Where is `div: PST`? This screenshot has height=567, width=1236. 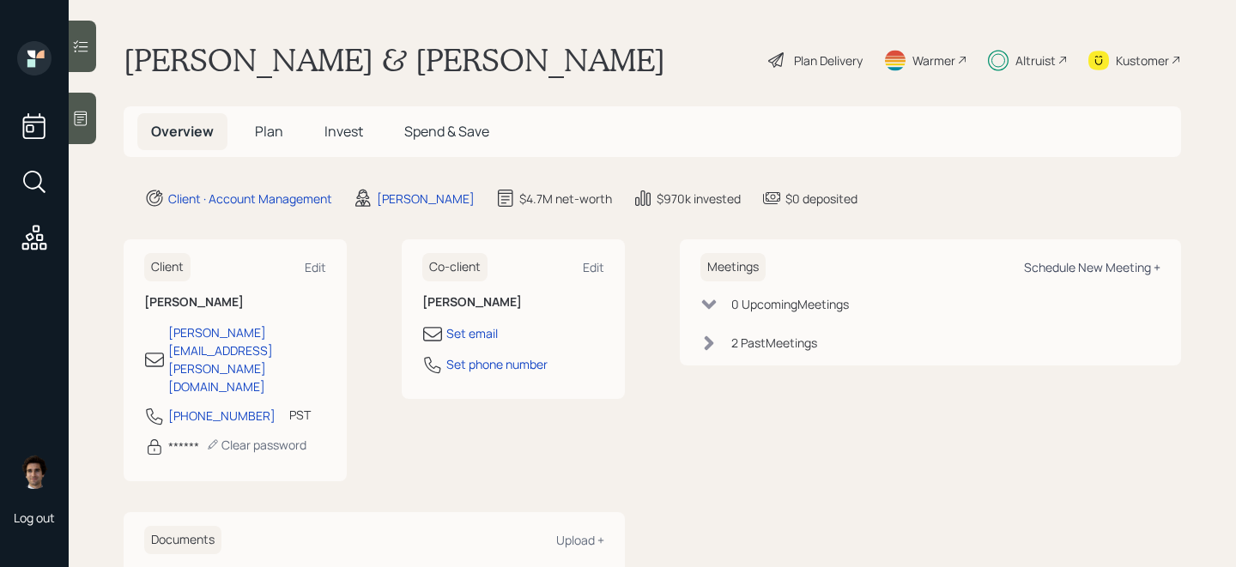
div: PST is located at coordinates (299, 414).